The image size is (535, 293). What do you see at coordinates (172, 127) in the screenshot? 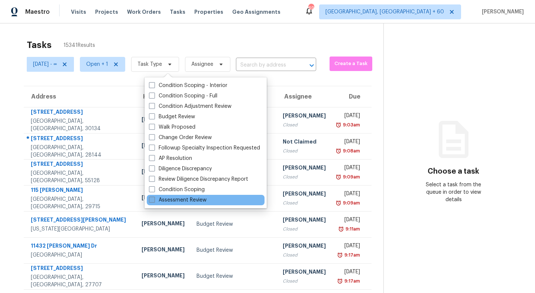
I see `label: Walk Proposed` at bounding box center [172, 127].